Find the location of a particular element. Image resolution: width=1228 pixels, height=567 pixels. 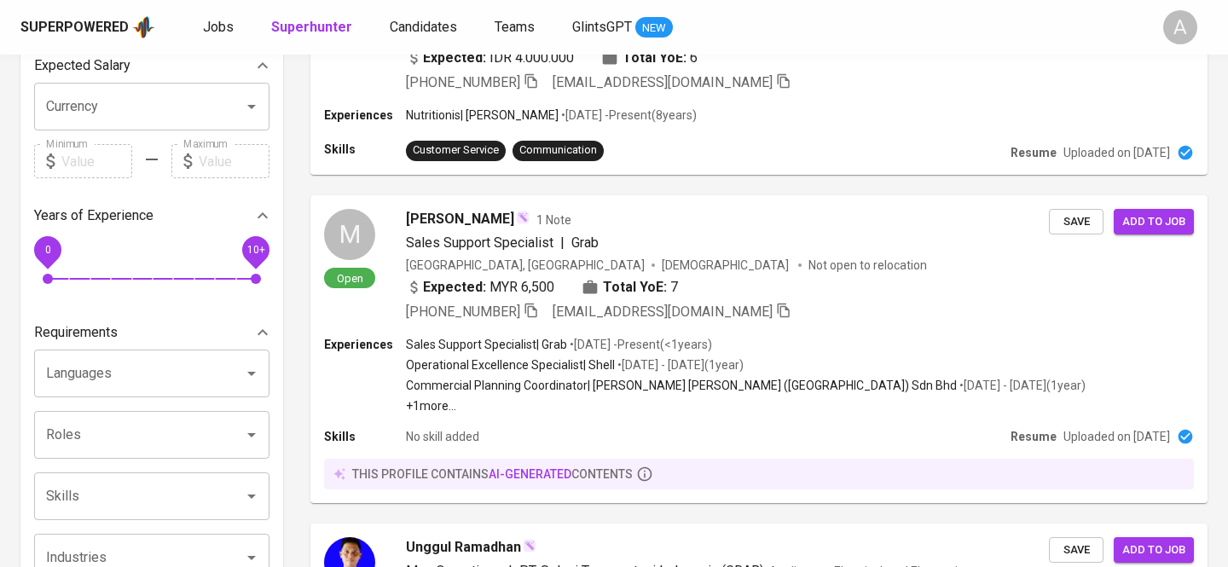

div: A is located at coordinates (1180, 27).